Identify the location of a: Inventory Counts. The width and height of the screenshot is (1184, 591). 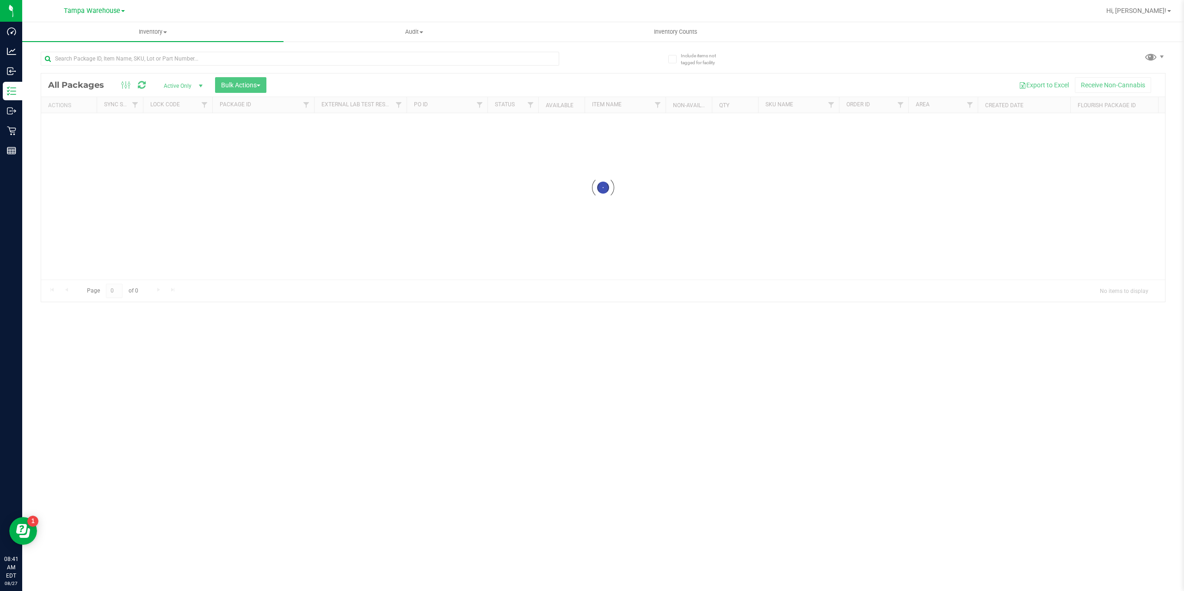
(675, 32).